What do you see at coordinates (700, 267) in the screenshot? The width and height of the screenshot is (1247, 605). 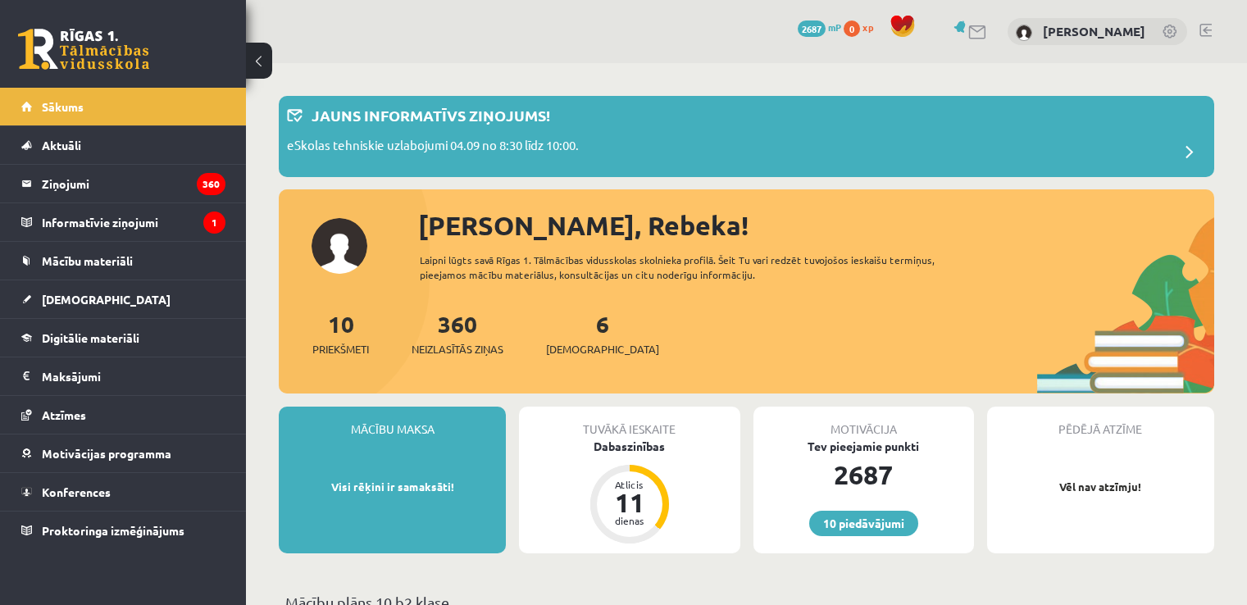 I see `div: Laipni lūgts savā Rīgas 1. Tālmācības vidusskolas skolnieka profilā. Šeit Tu vari redzēt tuvojošo...` at bounding box center [700, 267].